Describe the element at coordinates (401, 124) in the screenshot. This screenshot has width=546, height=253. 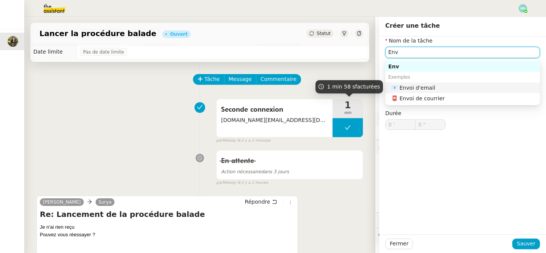
I see `input: 0 min` at that location.